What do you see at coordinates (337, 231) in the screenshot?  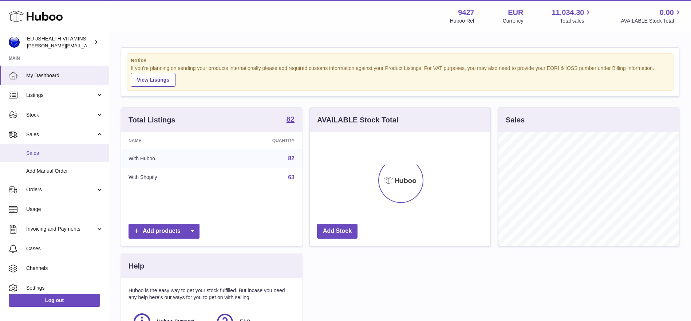 I see `a: Add Stock` at bounding box center [337, 231].